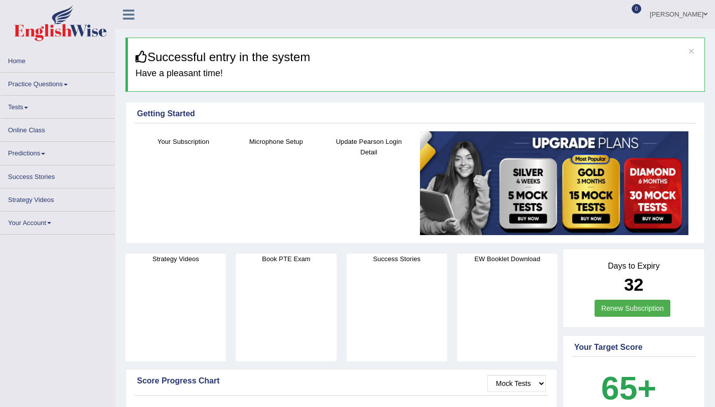  I want to click on h4: Days to Expiry, so click(634, 266).